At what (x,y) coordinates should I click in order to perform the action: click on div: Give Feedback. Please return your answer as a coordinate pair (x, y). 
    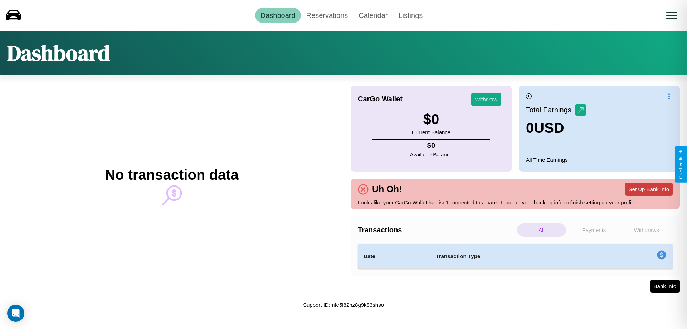
    Looking at the image, I should click on (681, 164).